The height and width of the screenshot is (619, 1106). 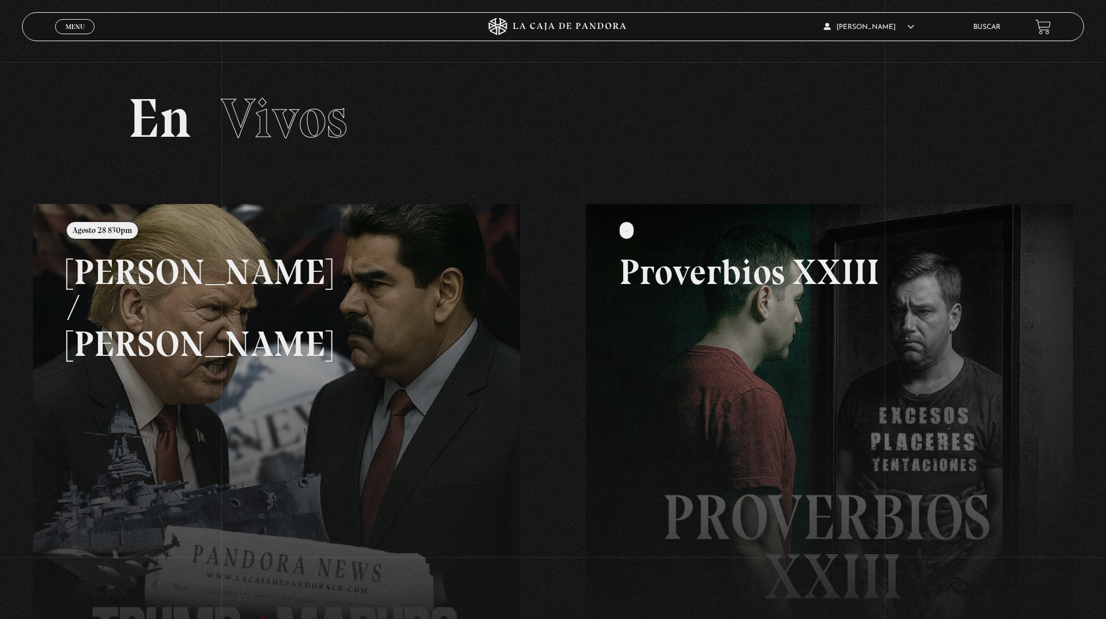 I want to click on h2: En, so click(x=552, y=118).